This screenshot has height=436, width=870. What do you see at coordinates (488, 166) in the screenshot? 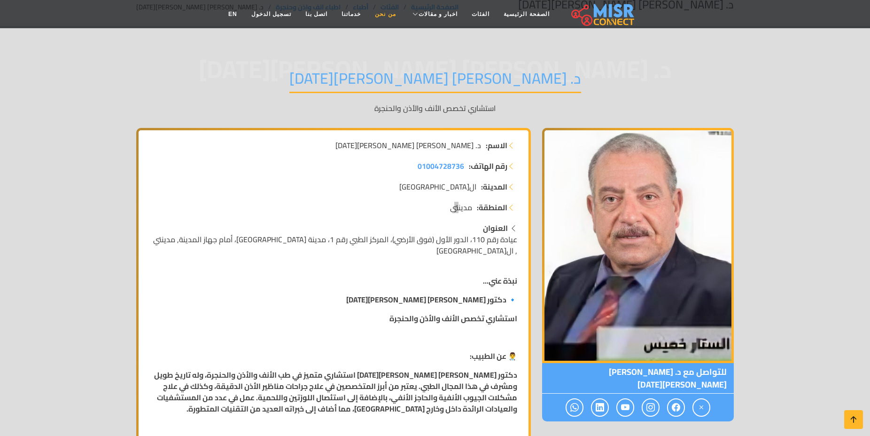
I see `strong: رقم الهاتف:` at bounding box center [488, 166].